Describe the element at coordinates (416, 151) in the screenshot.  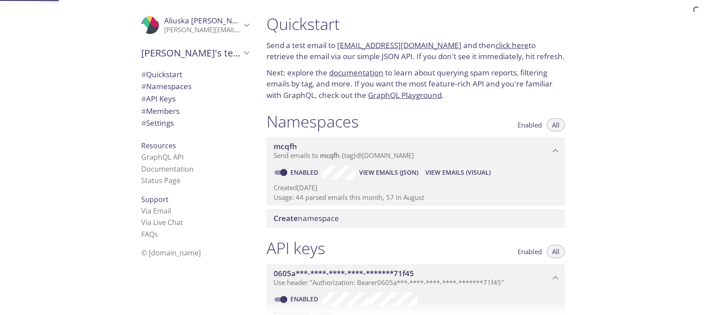
I see `div: mcqfh namespace` at that location.